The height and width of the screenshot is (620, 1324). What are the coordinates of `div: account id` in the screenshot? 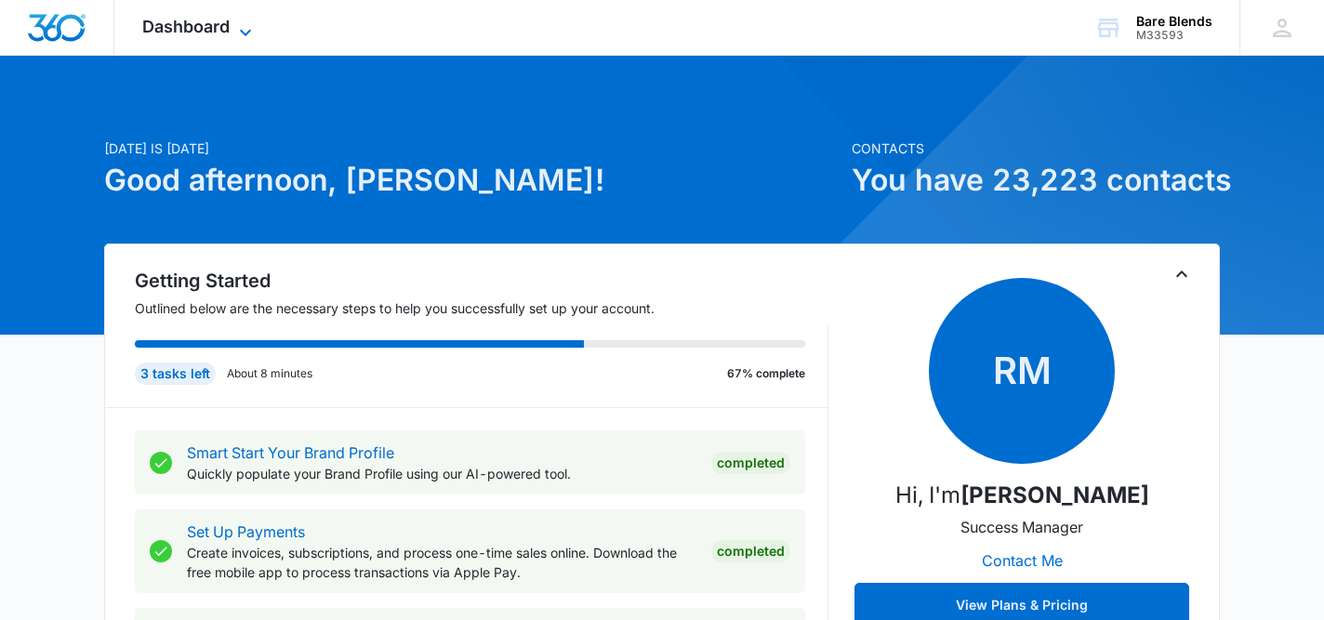 It's located at (1174, 35).